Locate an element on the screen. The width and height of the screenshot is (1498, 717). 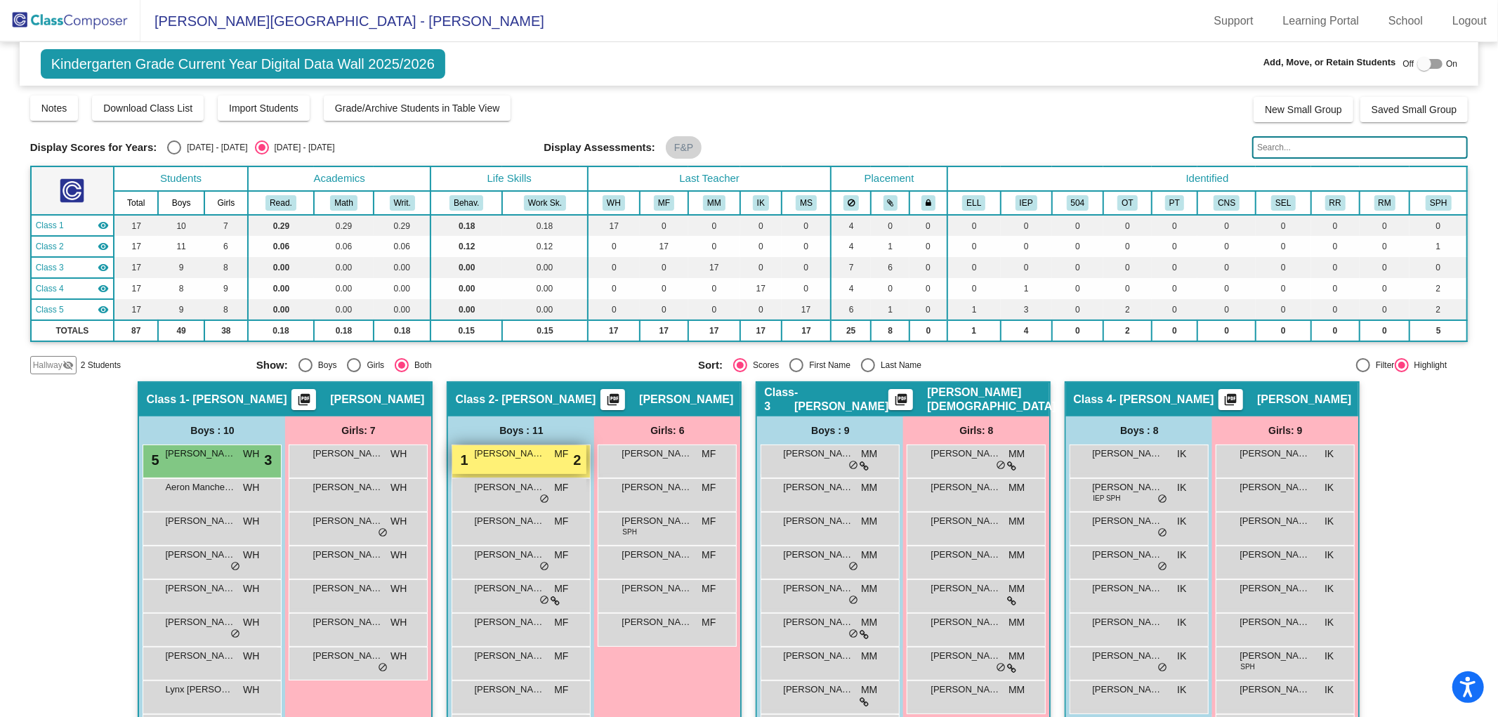
th: Remedial Reading (Currently Receives) is located at coordinates (1335, 203).